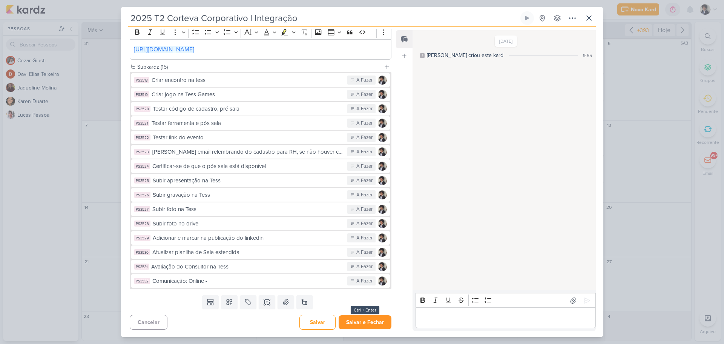 The width and height of the screenshot is (724, 344). What do you see at coordinates (248, 109) in the screenshot?
I see `div: Testar código de cadastro, pré sala` at bounding box center [248, 109].